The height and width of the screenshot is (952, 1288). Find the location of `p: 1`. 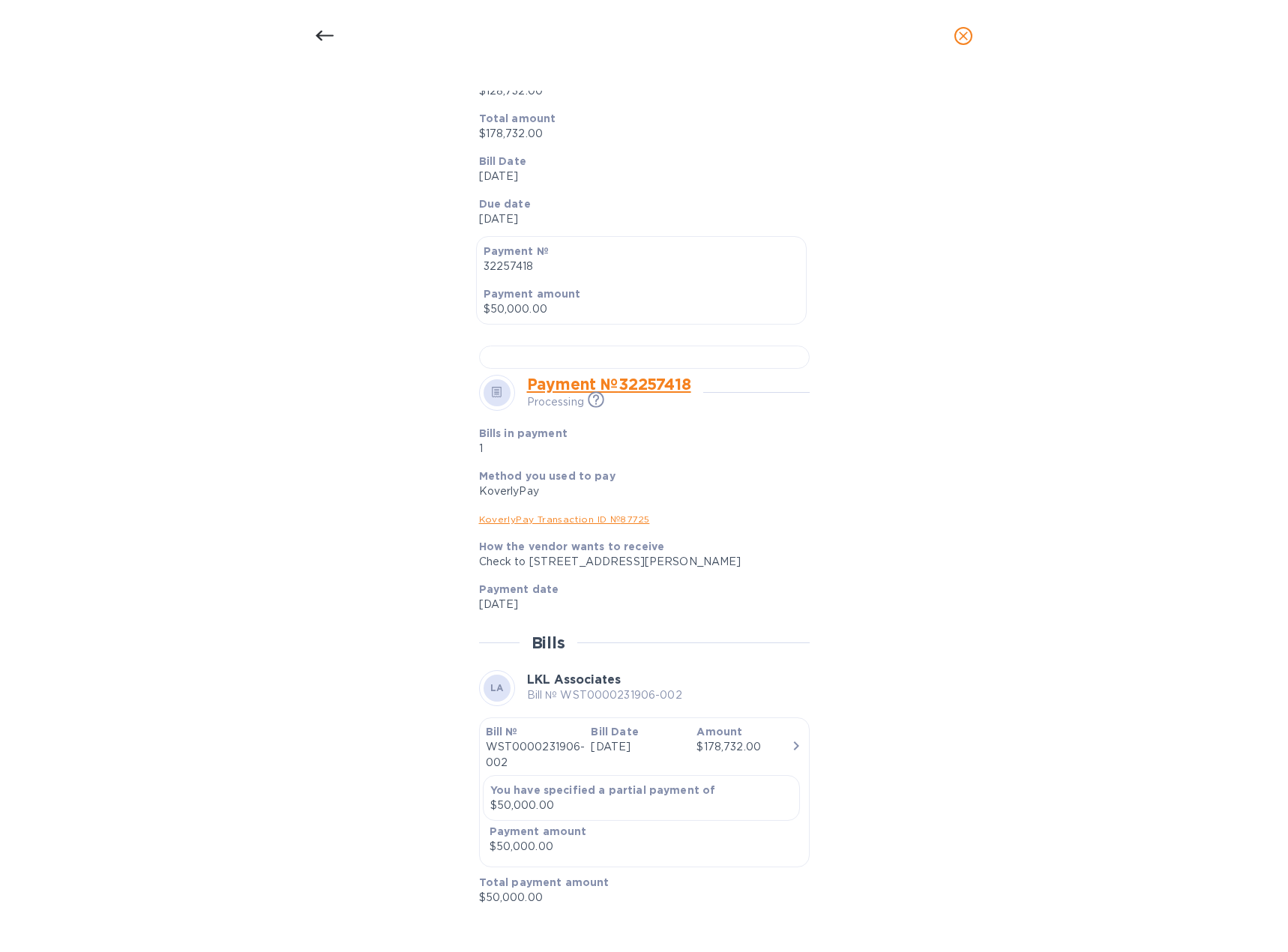

p: 1 is located at coordinates (585, 448).